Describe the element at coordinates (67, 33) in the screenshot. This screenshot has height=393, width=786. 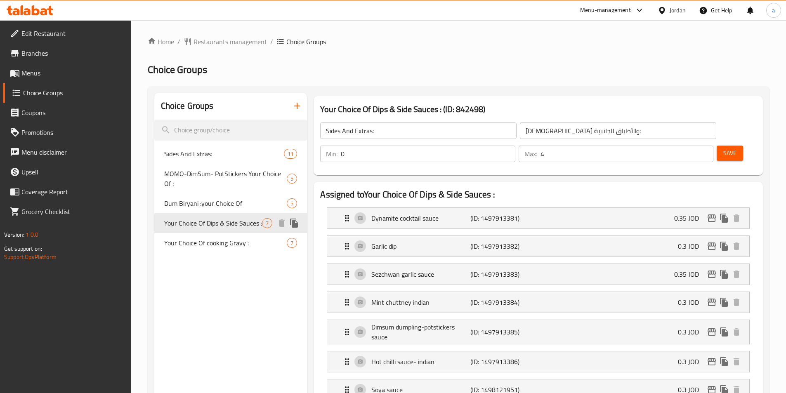
I see `a: Edit Restaurant` at that location.